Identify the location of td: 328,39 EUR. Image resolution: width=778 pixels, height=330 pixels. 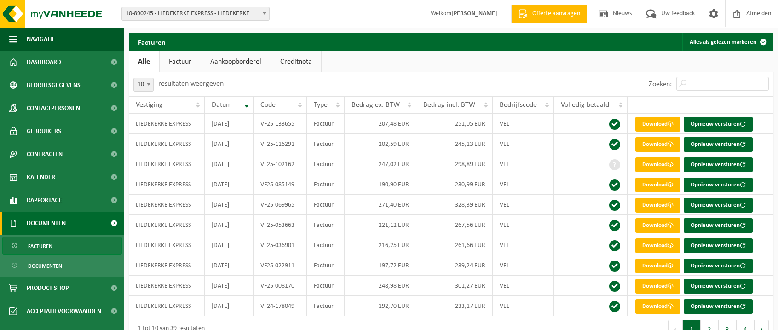
(454, 205).